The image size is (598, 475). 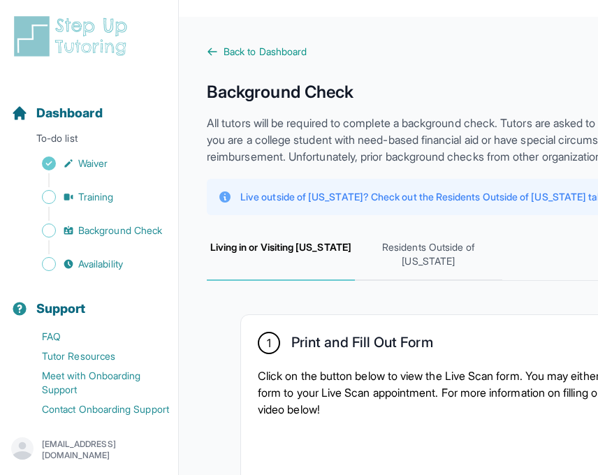 I want to click on a: Background Check, so click(x=94, y=231).